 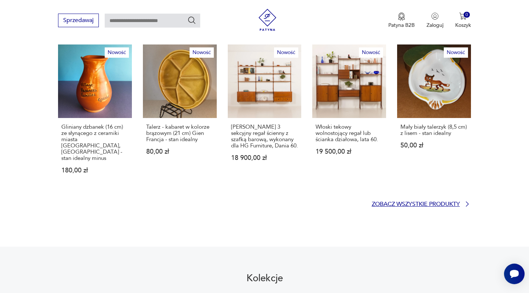 I want to click on p: 80,00 zł, so click(x=180, y=151).